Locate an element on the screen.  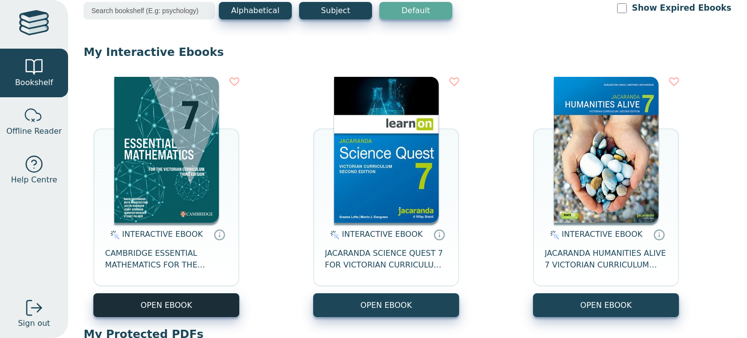
button: Default is located at coordinates (416, 11).